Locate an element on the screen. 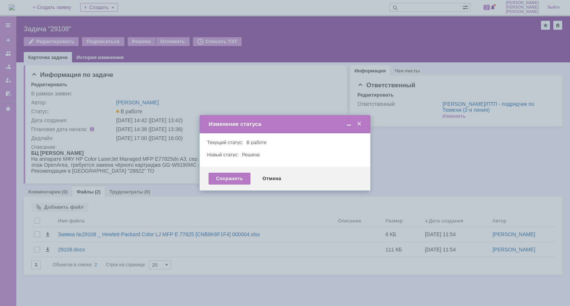 This screenshot has height=306, width=570. label: Текущий статус: is located at coordinates (225, 142).